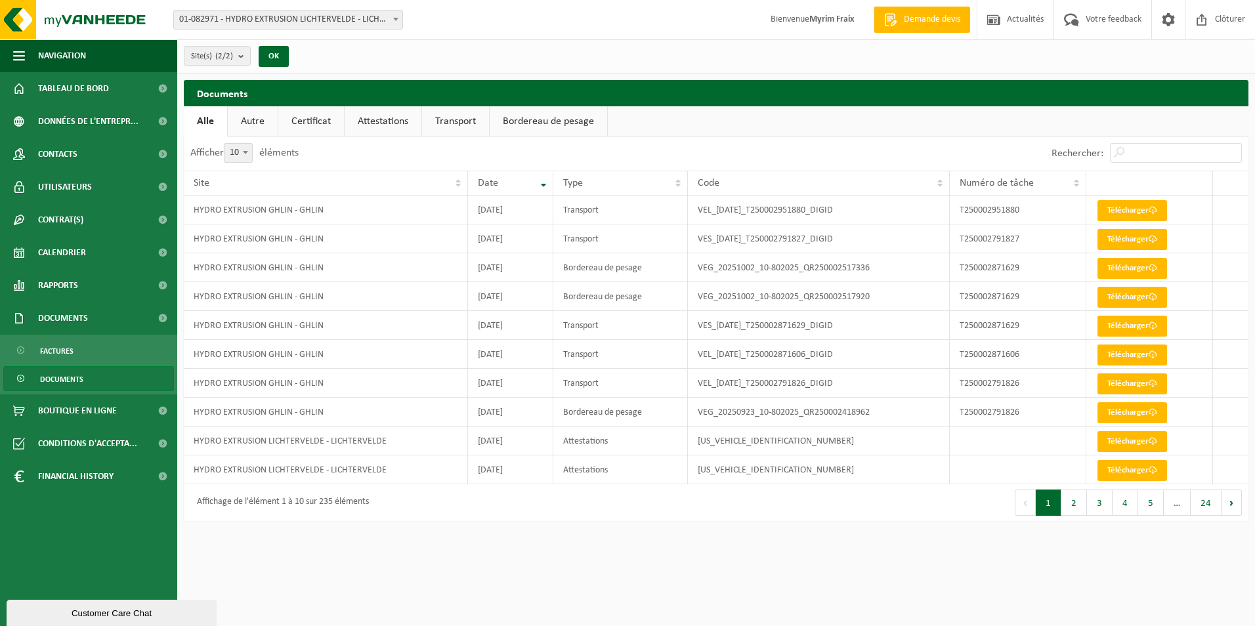  What do you see at coordinates (89, 350) in the screenshot?
I see `a: Factures` at bounding box center [89, 350].